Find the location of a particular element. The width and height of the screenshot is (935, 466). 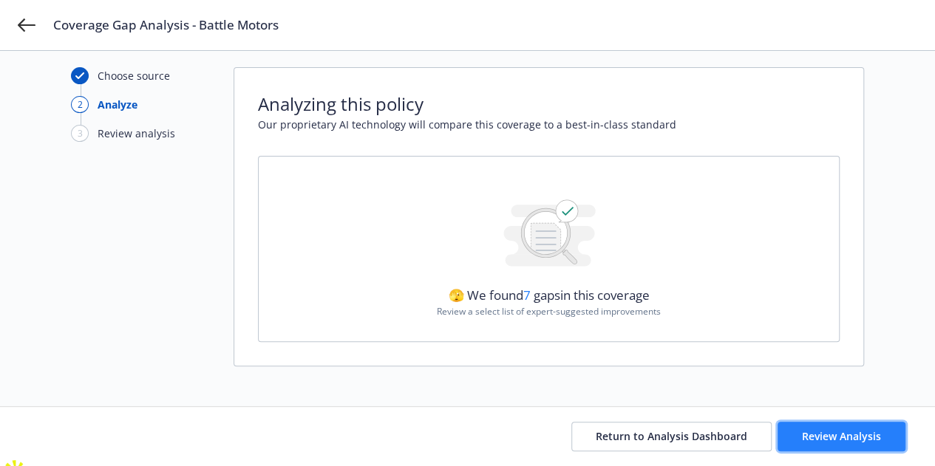

span: Review Analysis is located at coordinates (841, 436).